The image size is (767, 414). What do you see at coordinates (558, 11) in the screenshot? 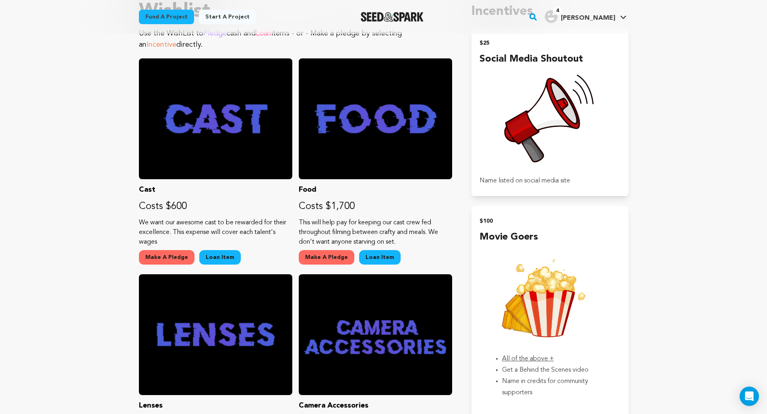
I see `span: 4` at bounding box center [558, 11].